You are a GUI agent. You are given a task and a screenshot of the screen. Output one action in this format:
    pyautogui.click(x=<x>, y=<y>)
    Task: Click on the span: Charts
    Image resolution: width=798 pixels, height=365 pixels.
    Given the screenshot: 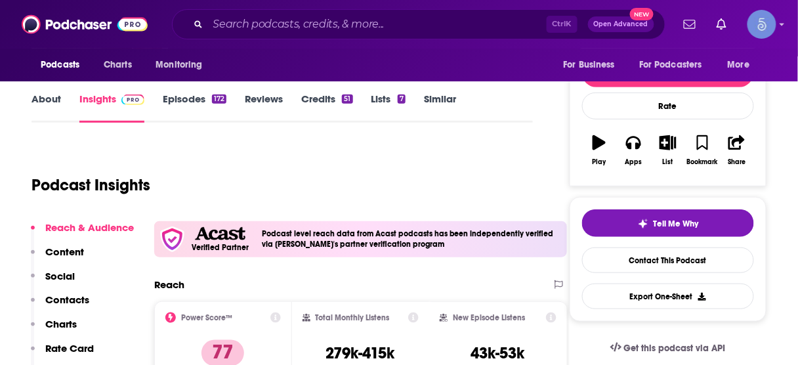 What is the action you would take?
    pyautogui.click(x=117, y=65)
    